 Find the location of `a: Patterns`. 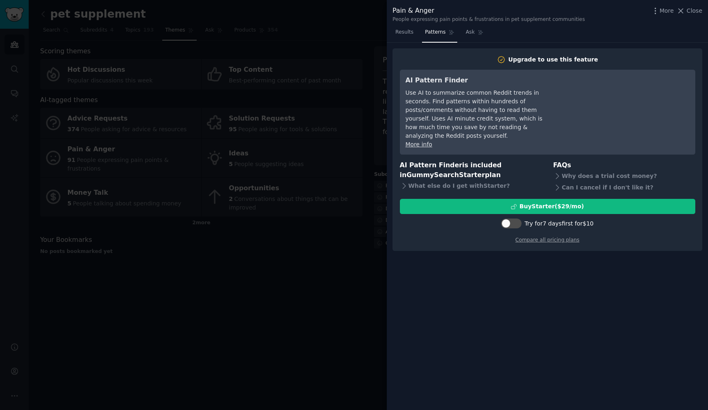

a: Patterns is located at coordinates (439, 34).